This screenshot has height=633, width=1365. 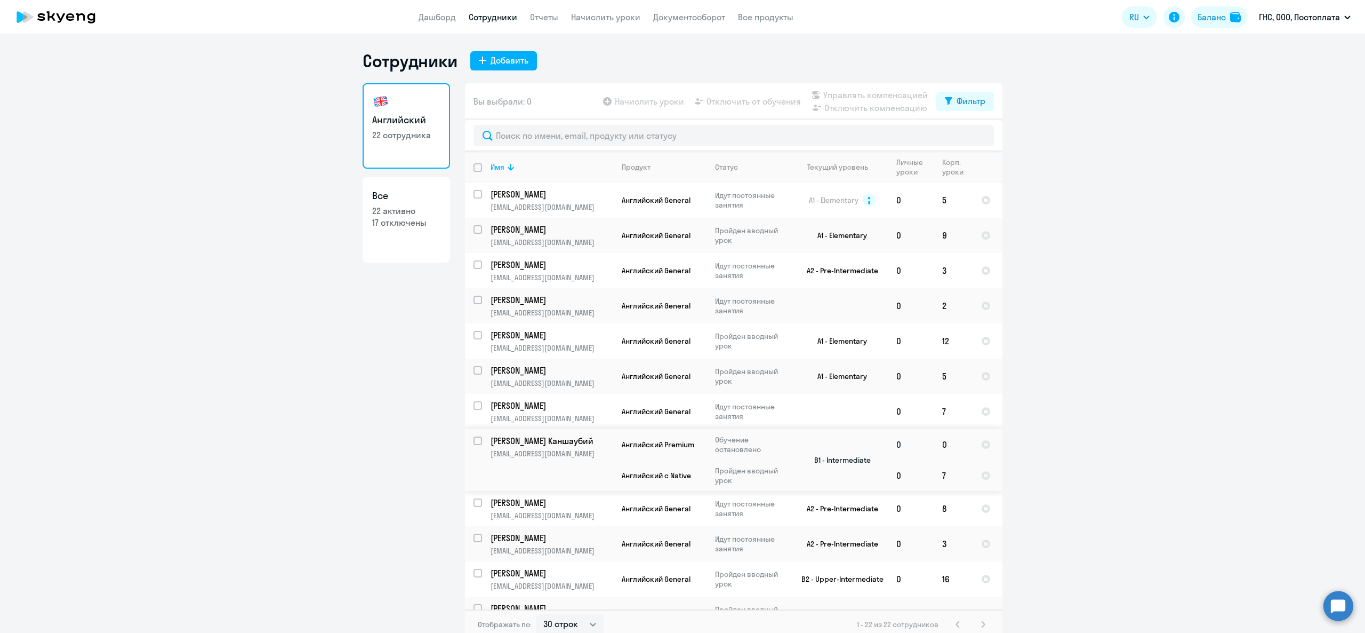 What do you see at coordinates (766, 17) in the screenshot?
I see `a: Все продукты` at bounding box center [766, 17].